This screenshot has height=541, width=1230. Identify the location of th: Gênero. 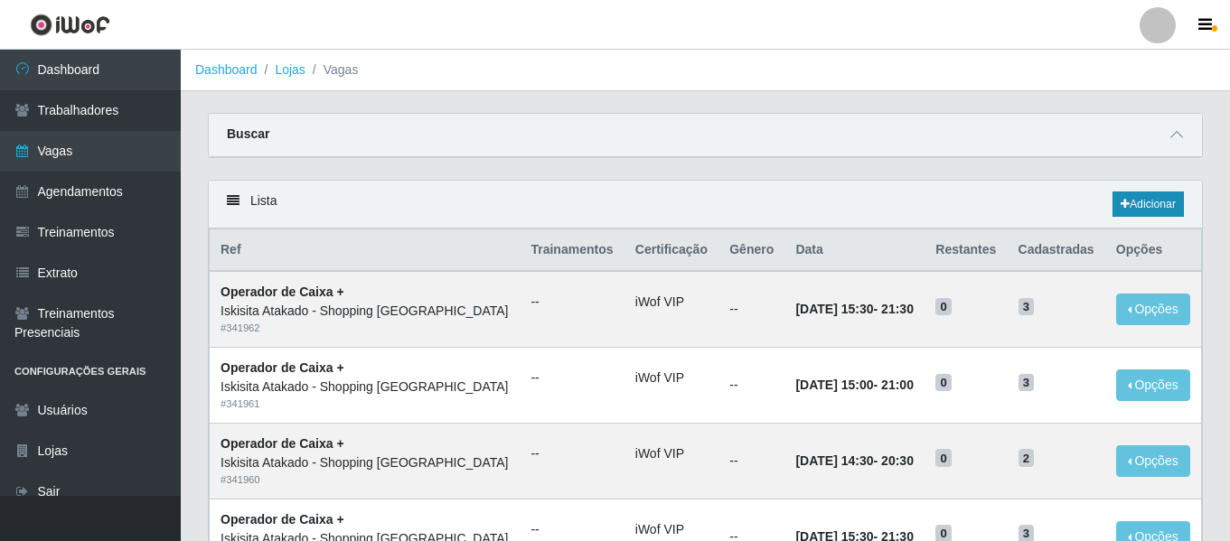
(751, 250).